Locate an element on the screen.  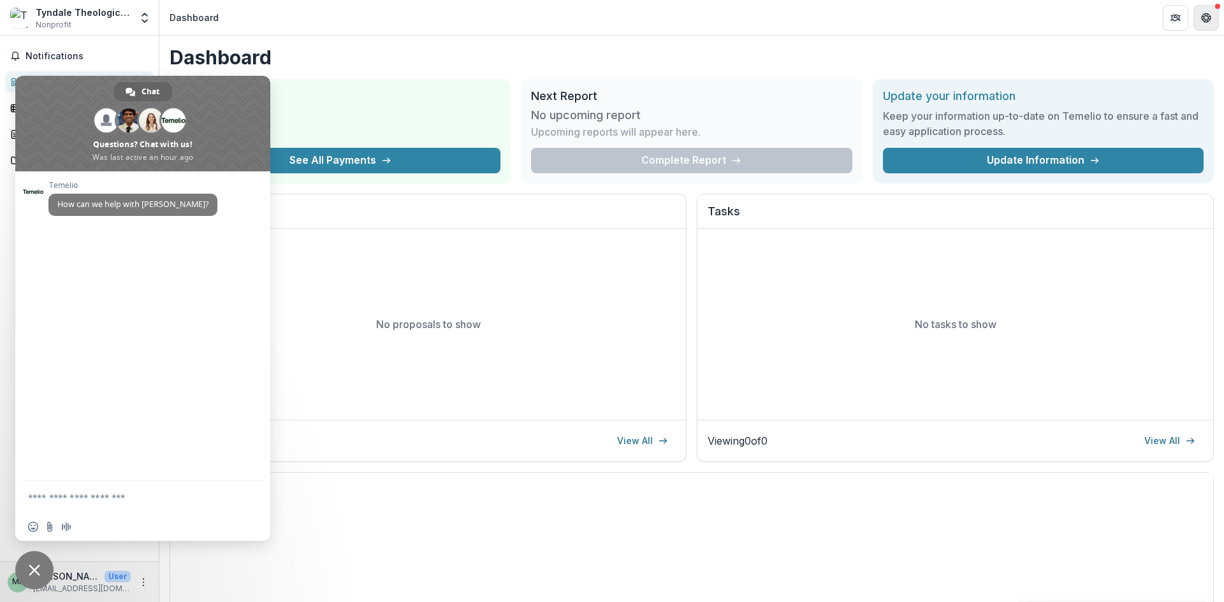
span: Insert an emoji is located at coordinates (33, 527).